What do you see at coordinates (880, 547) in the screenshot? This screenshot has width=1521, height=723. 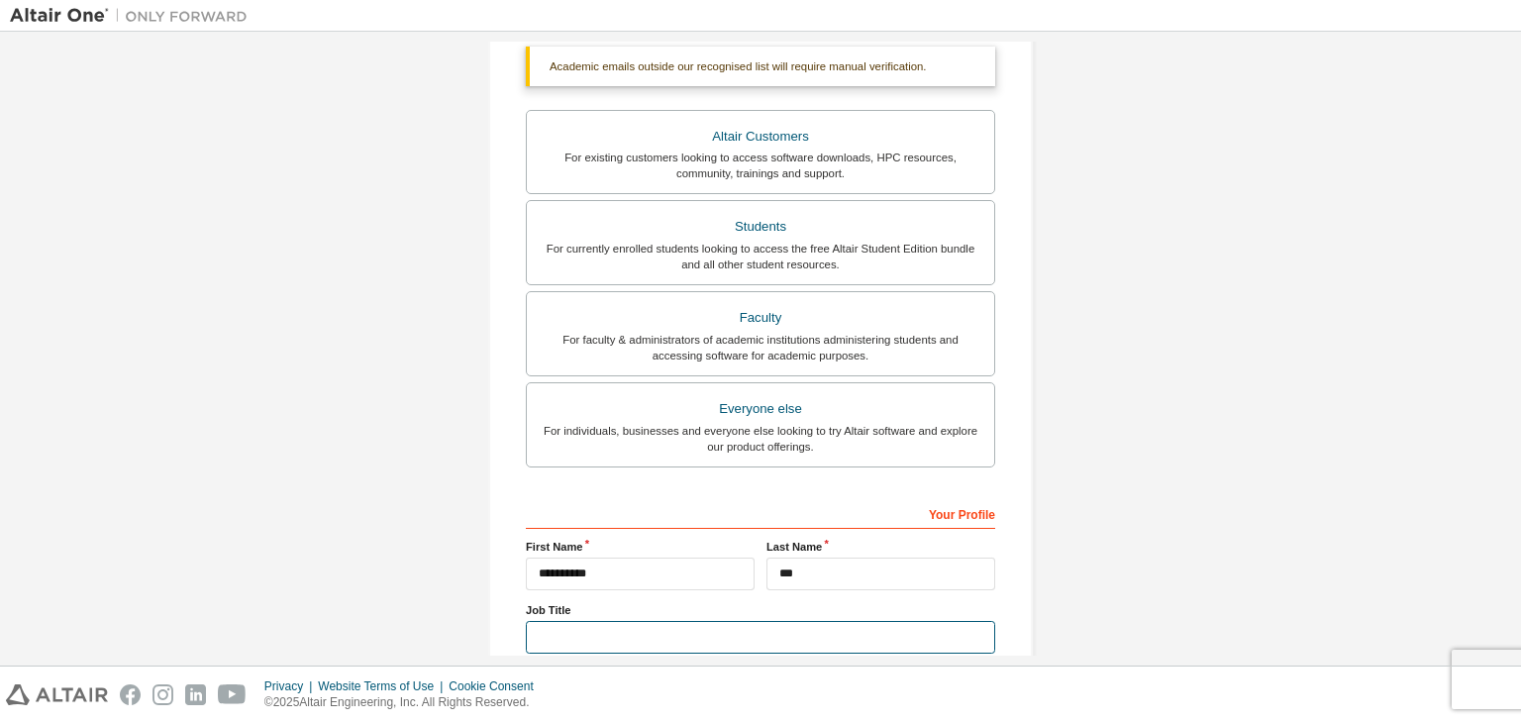 I see `label: Last Name` at bounding box center [880, 547].